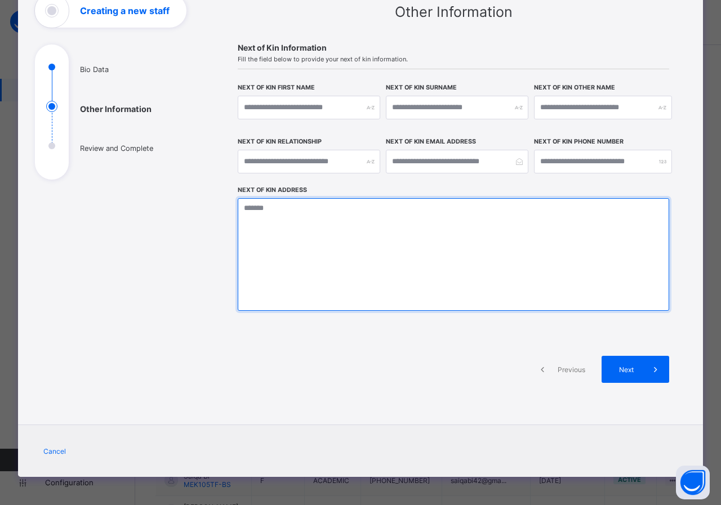  Describe the element at coordinates (453, 59) in the screenshot. I see `span: Fill the field below to provide your next of kin information.` at that location.